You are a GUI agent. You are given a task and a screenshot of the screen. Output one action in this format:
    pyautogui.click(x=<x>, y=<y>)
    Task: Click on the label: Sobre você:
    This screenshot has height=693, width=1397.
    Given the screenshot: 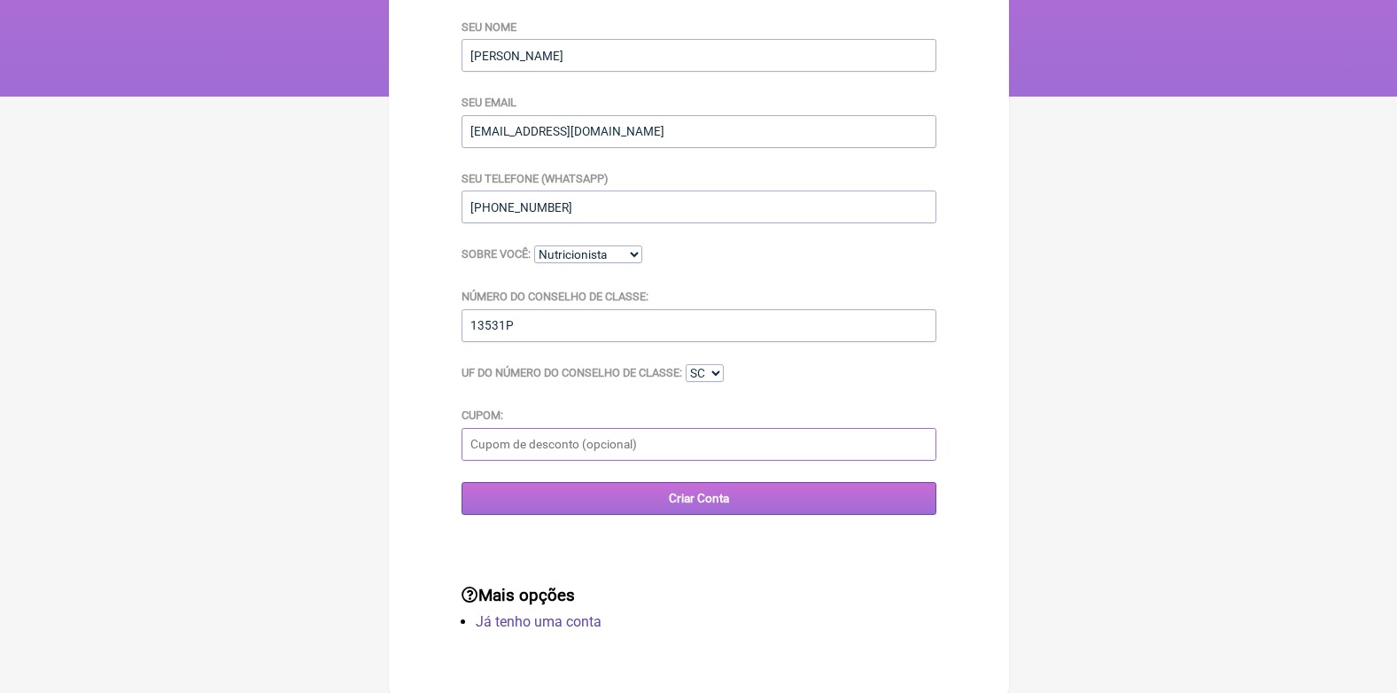 What is the action you would take?
    pyautogui.click(x=496, y=253)
    